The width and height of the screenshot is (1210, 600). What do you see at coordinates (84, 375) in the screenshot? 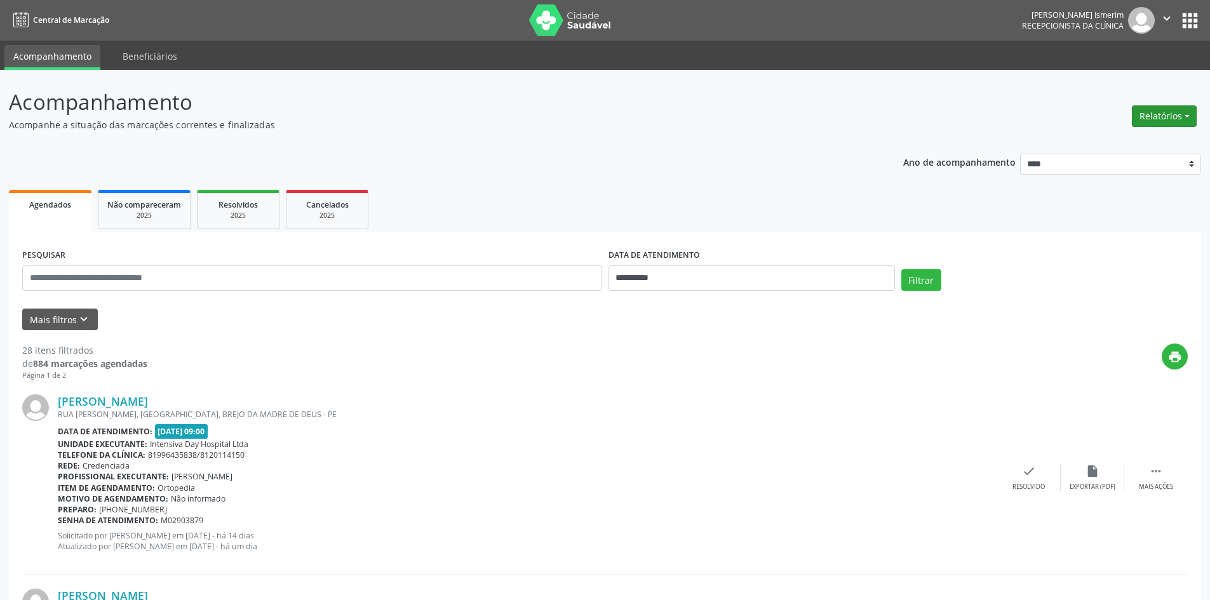
I see `div: Página 1 de 2` at bounding box center [84, 375].